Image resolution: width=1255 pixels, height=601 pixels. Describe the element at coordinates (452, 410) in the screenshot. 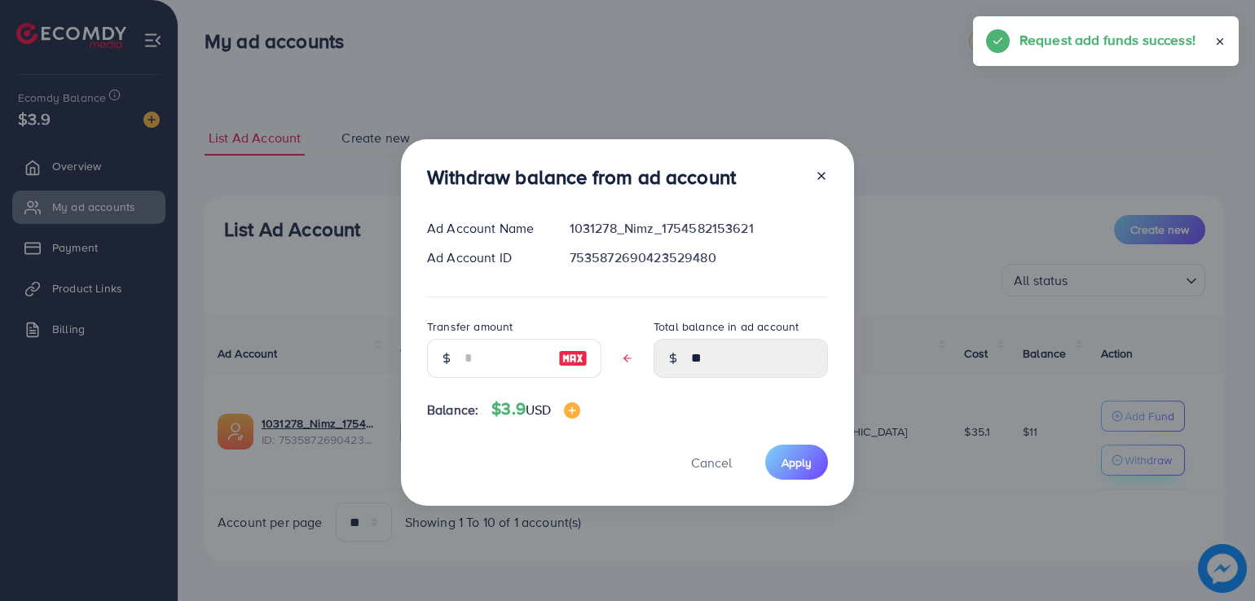

I see `span: Balance:` at that location.